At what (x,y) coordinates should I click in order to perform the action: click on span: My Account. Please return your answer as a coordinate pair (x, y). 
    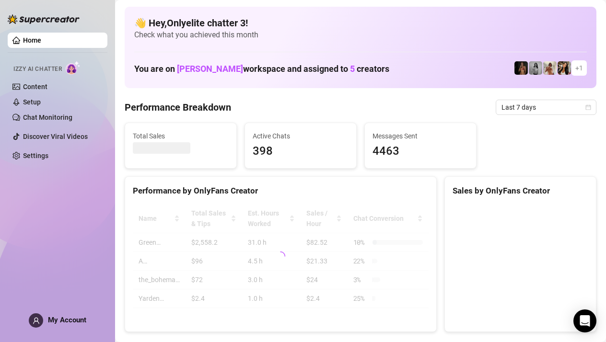
    Looking at the image, I should click on (67, 320).